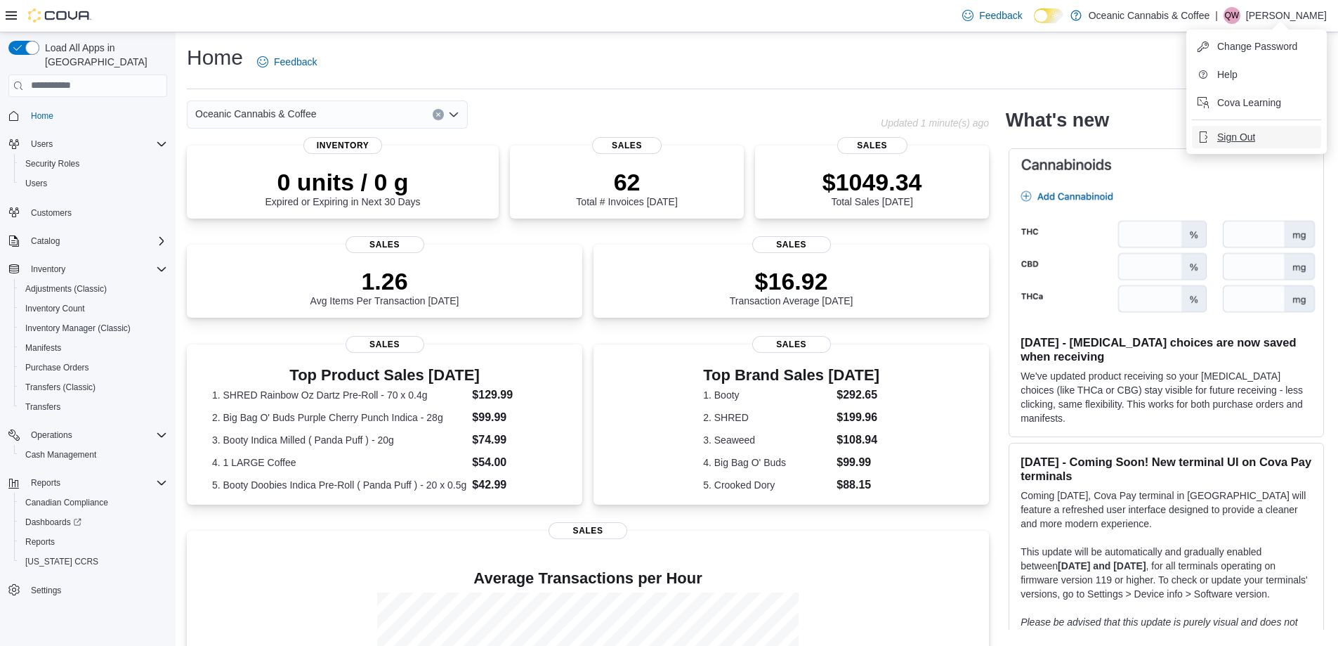 The width and height of the screenshot is (1338, 646). What do you see at coordinates (1237, 137) in the screenshot?
I see `span: Sign Out` at bounding box center [1237, 137].